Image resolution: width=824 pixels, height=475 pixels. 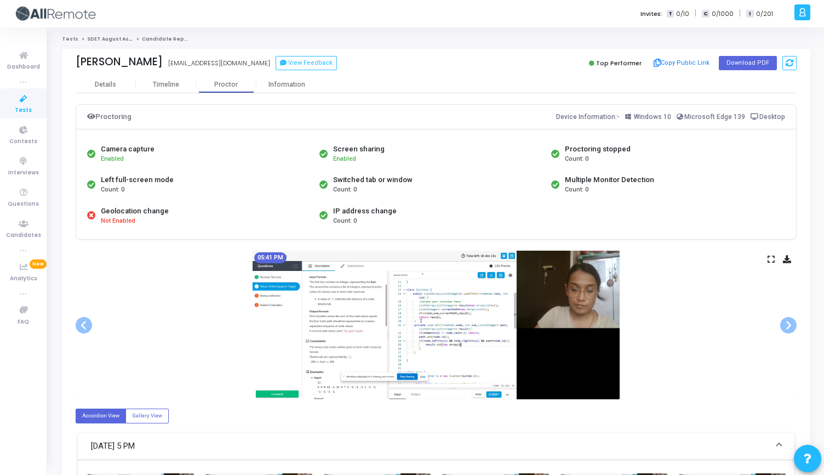 What do you see at coordinates (23, 141) in the screenshot?
I see `span: Contests` at bounding box center [23, 141].